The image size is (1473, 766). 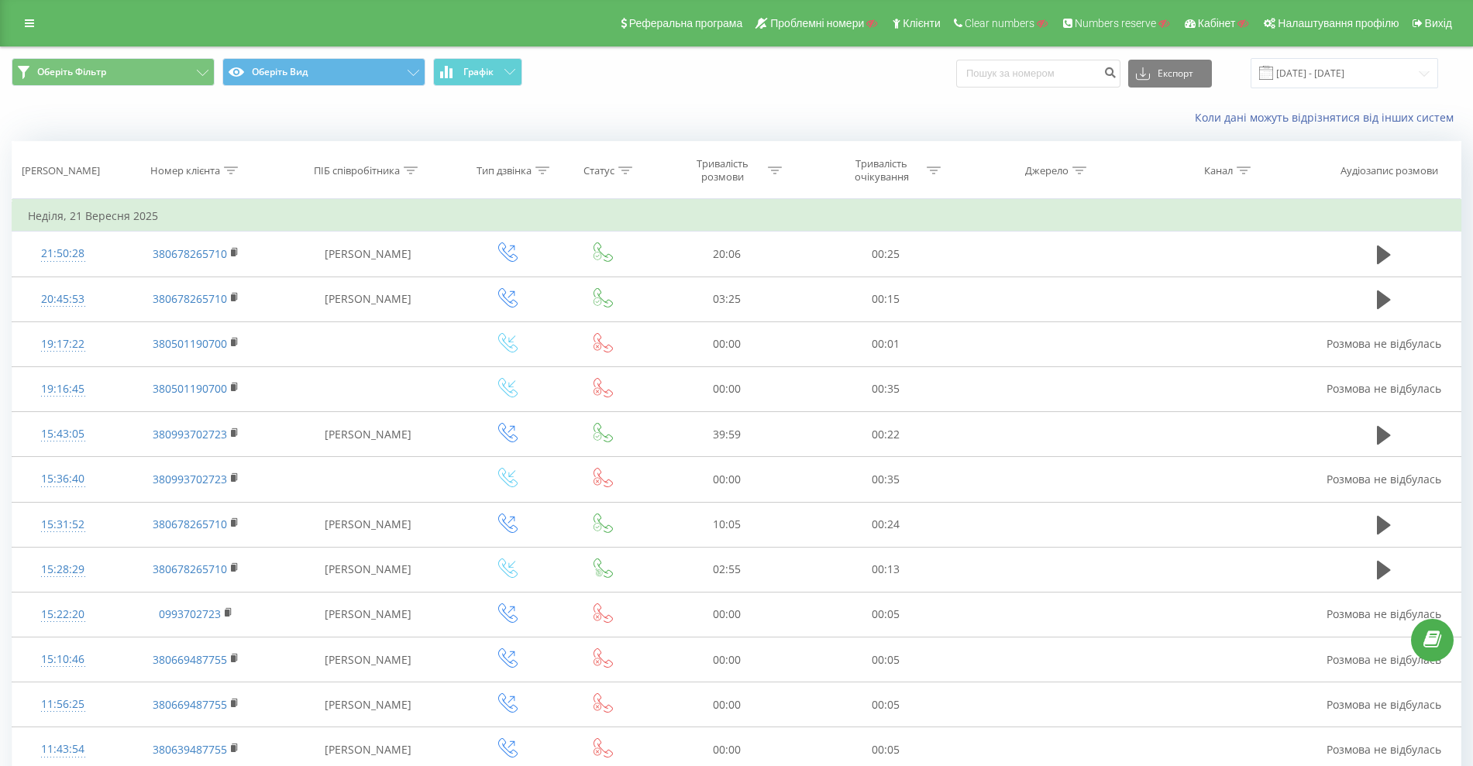 What do you see at coordinates (63, 704) in the screenshot?
I see `div: 11:56:25` at bounding box center [63, 704].